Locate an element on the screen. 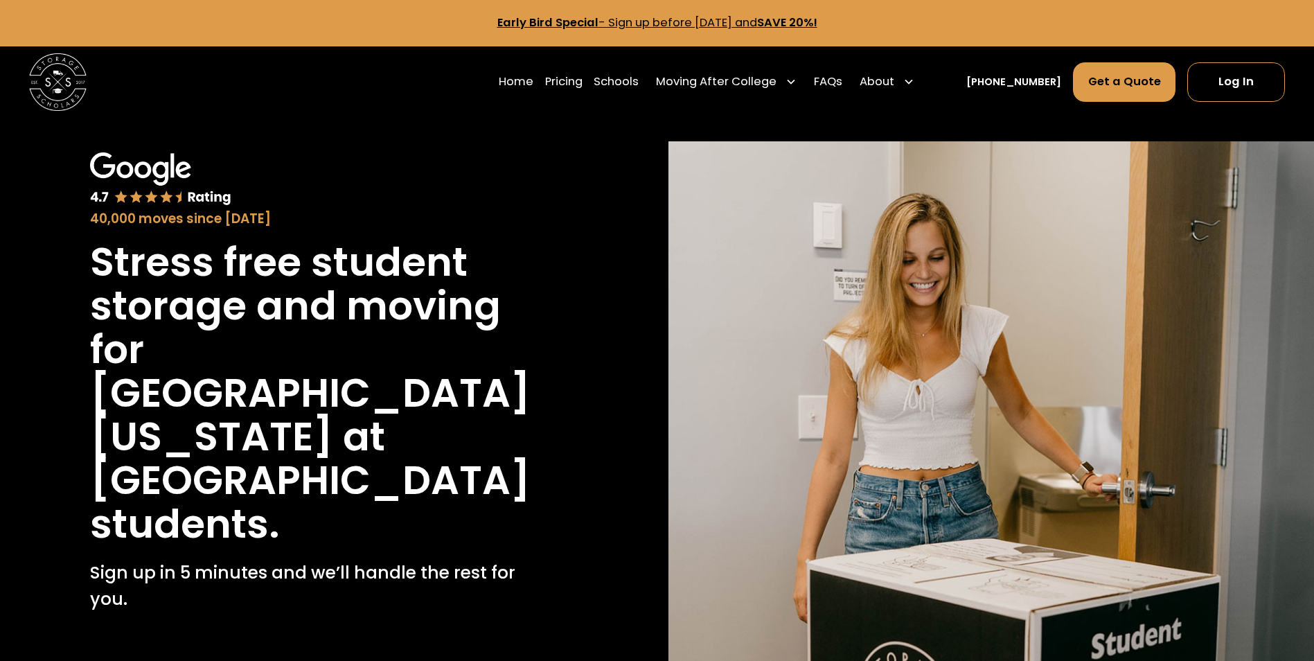 This screenshot has height=661, width=1314. a: Home is located at coordinates (516, 82).